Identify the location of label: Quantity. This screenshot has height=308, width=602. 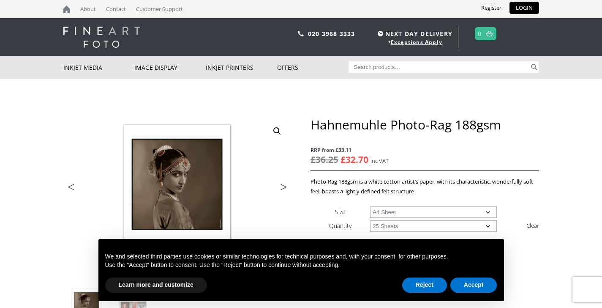
(340, 225).